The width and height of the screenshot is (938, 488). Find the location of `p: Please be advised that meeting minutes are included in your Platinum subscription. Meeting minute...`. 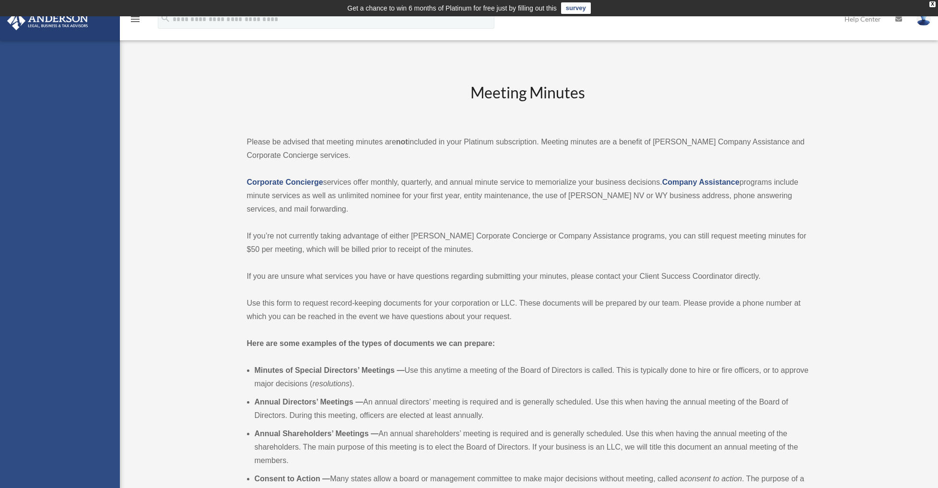

p: Please be advised that meeting minutes are included in your Platinum subscription. Meeting minute... is located at coordinates (528, 149).